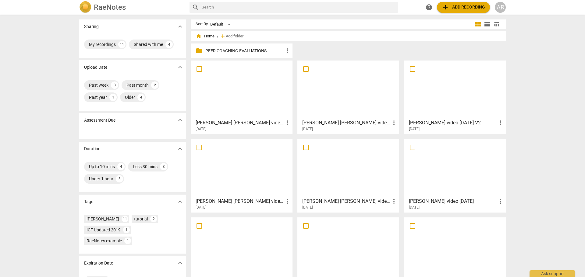 This screenshot has height=277, width=585. What do you see at coordinates (346, 123) in the screenshot?
I see `h3: CURRY FARINELLA video 08.05.25` at bounding box center [346, 123].